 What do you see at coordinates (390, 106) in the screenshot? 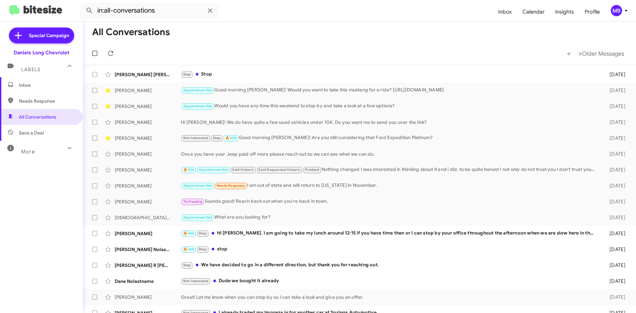
I see `div: Would you have any time this weekend to stop by and take a look at a few options?` at bounding box center [390, 106].